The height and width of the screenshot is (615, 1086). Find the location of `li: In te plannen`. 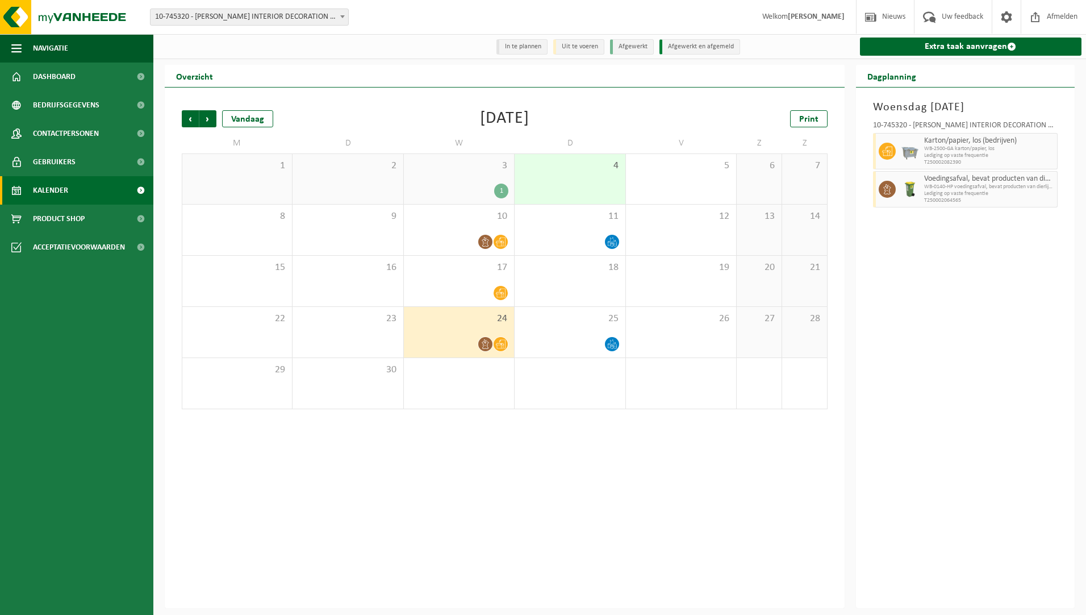

li: In te plannen is located at coordinates (522, 47).